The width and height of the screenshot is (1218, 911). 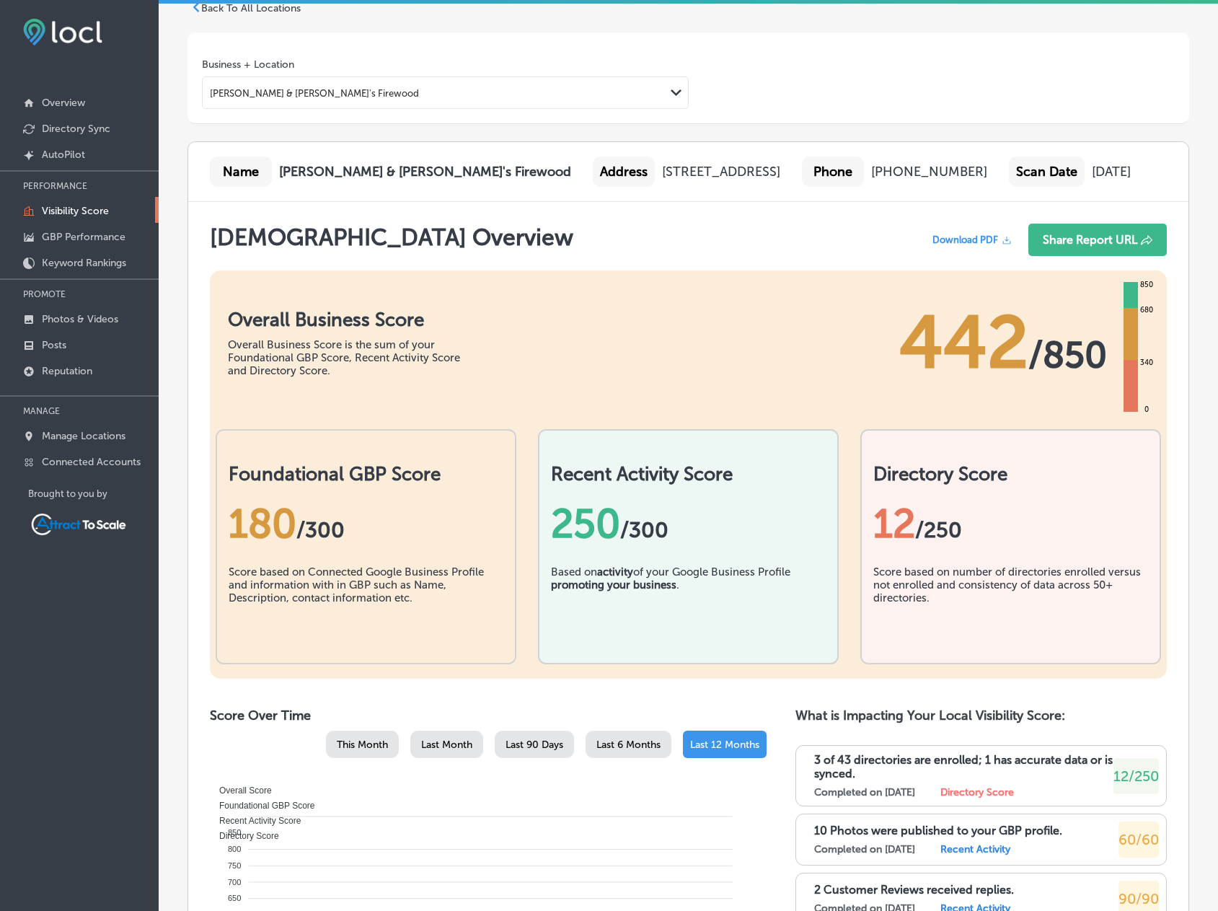 I want to click on span: Last 90 Days, so click(x=535, y=744).